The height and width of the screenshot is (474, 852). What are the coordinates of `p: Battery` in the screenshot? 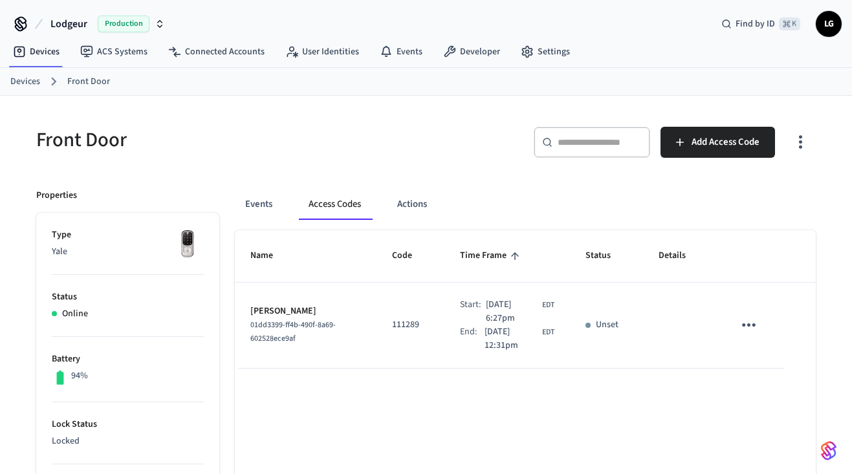 It's located at (127, 359).